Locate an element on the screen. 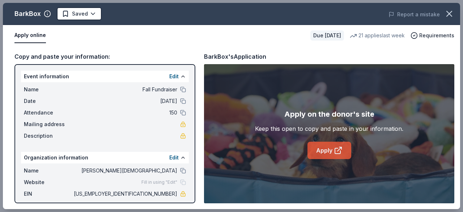  div: Organization information is located at coordinates (105, 157).